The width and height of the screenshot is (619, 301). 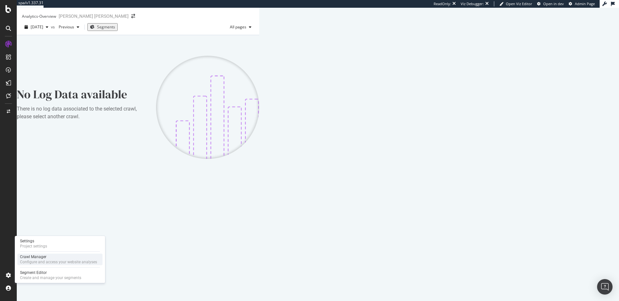 What do you see at coordinates (81, 94) in the screenshot?
I see `div: No Log Data available` at bounding box center [81, 94].